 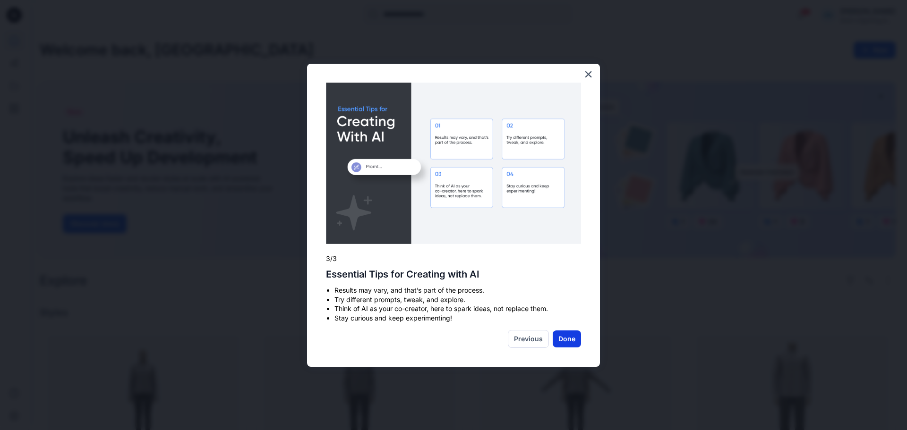 What do you see at coordinates (458, 291) in the screenshot?
I see `li: Results may vary, and that’s part of the process.` at bounding box center [458, 291].